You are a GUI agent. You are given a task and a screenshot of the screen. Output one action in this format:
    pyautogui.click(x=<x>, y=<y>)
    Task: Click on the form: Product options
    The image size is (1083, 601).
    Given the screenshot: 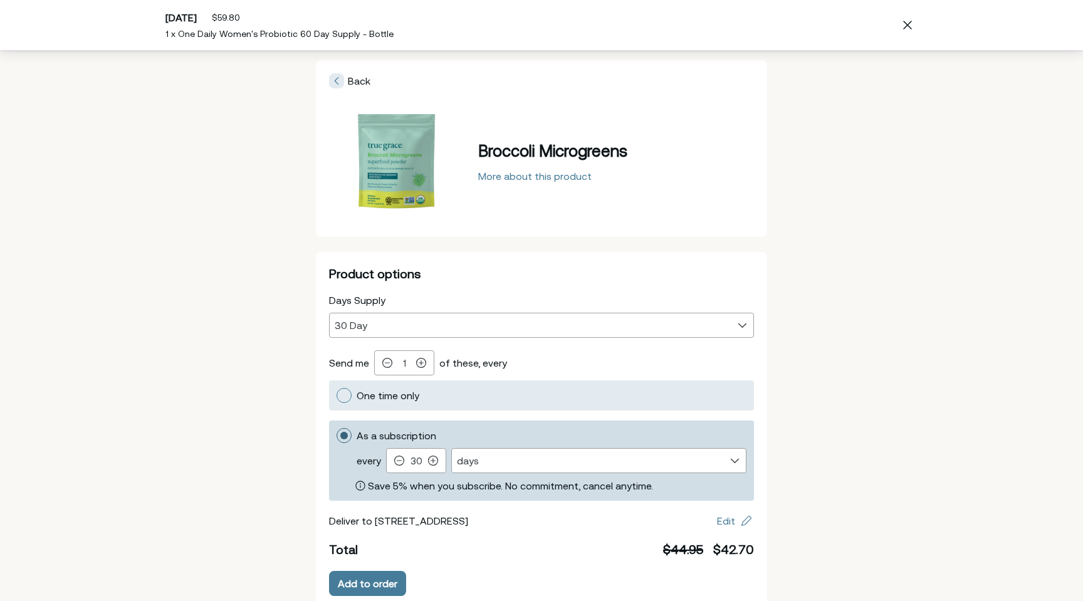 What is the action you would take?
    pyautogui.click(x=542, y=444)
    